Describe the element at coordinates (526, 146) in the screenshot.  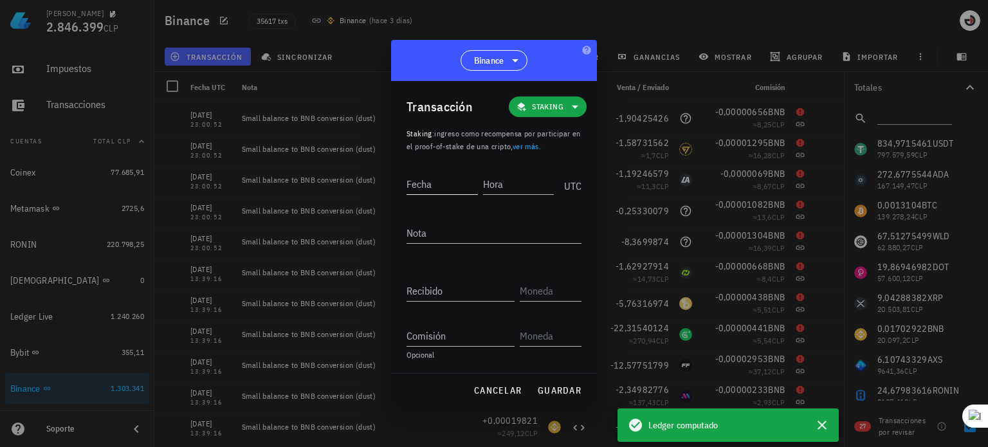
I see `a: ver más` at that location.